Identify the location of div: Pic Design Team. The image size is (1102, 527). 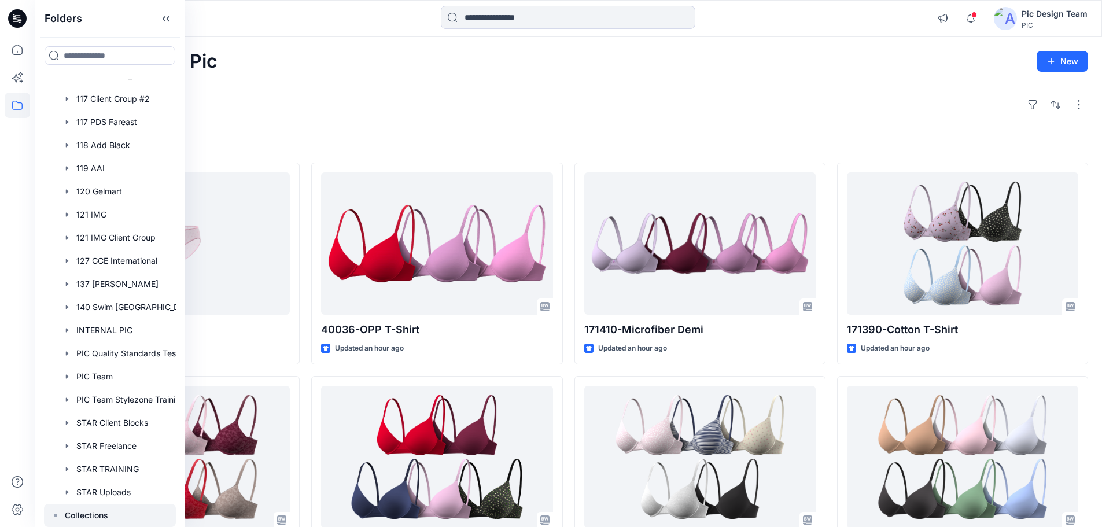
(1055, 14).